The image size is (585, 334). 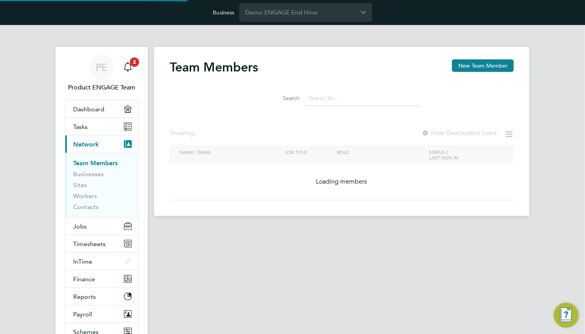 What do you see at coordinates (282, 98) in the screenshot?
I see `label: Search` at bounding box center [282, 98].